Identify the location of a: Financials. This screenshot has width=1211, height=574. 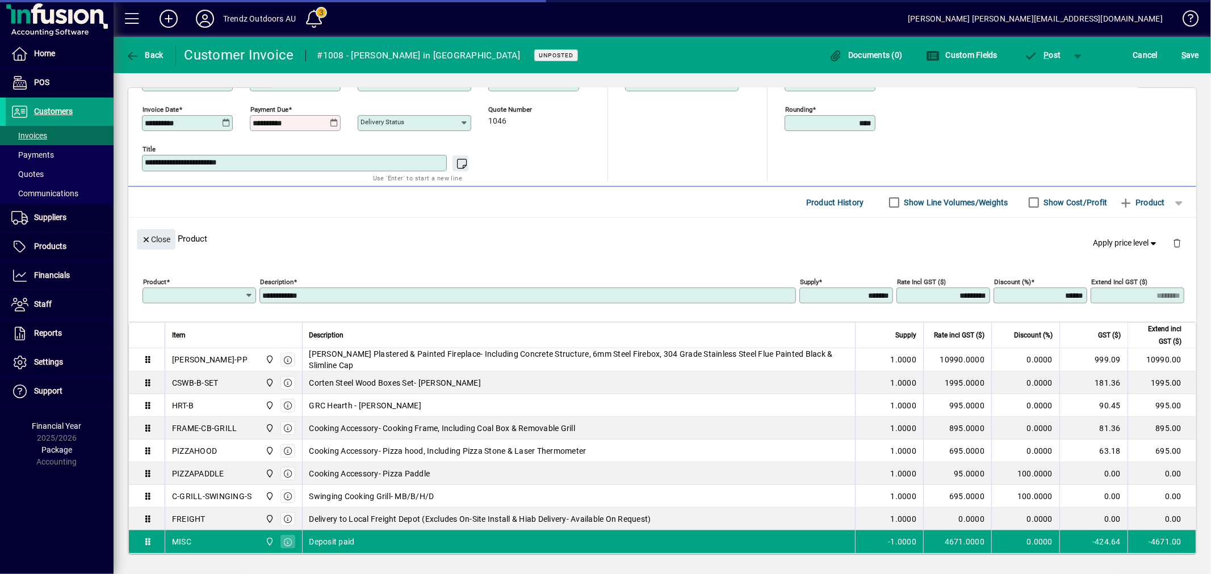
(60, 276).